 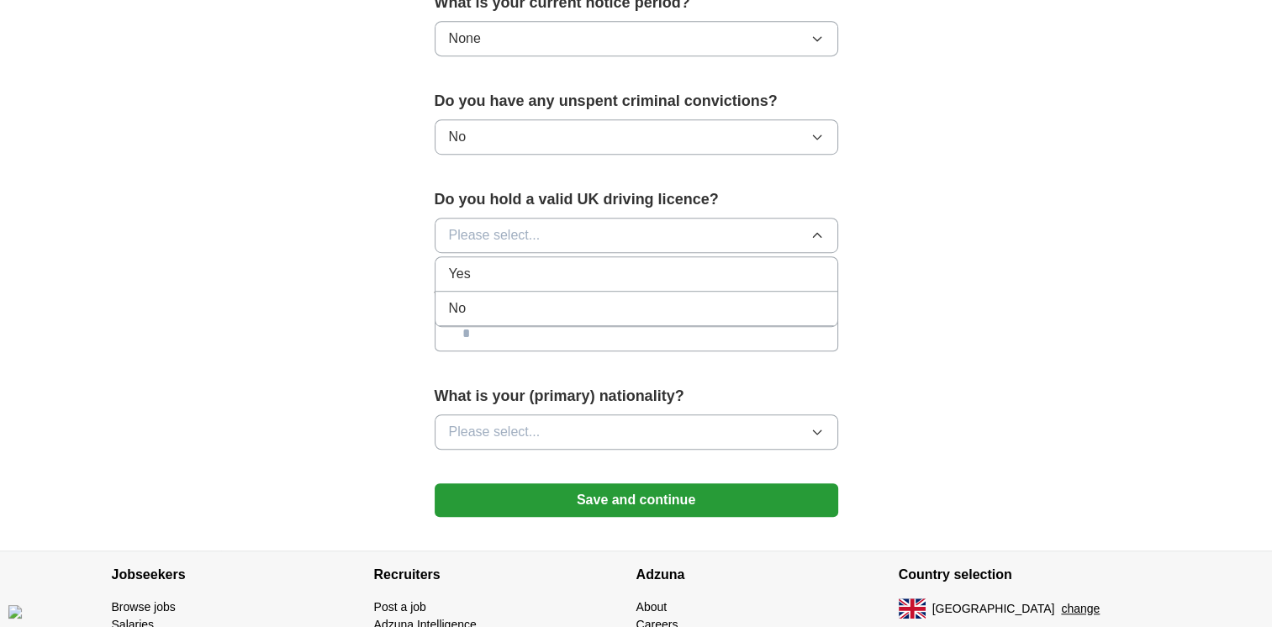 What do you see at coordinates (15, 612) in the screenshot?
I see `img: Cookie%20settings` at bounding box center [15, 612].